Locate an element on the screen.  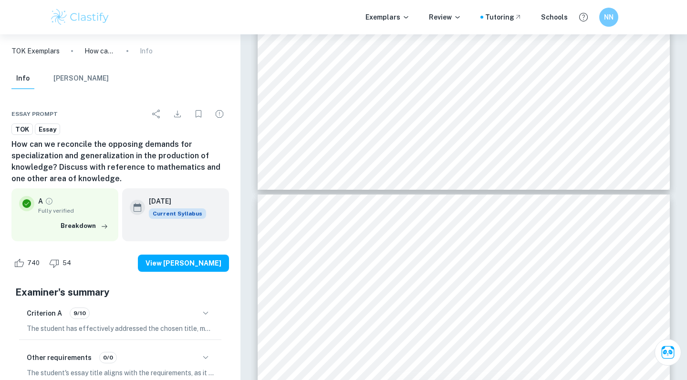
p: Info is located at coordinates (146, 51).